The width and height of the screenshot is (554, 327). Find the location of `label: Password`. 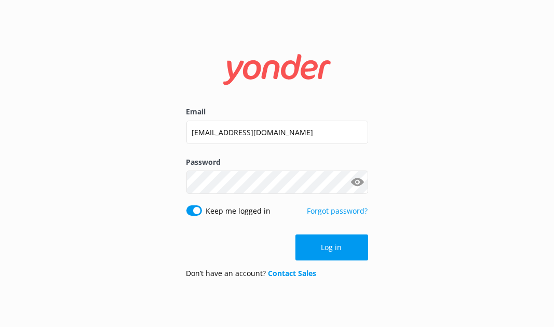

label: Password is located at coordinates (277, 162).